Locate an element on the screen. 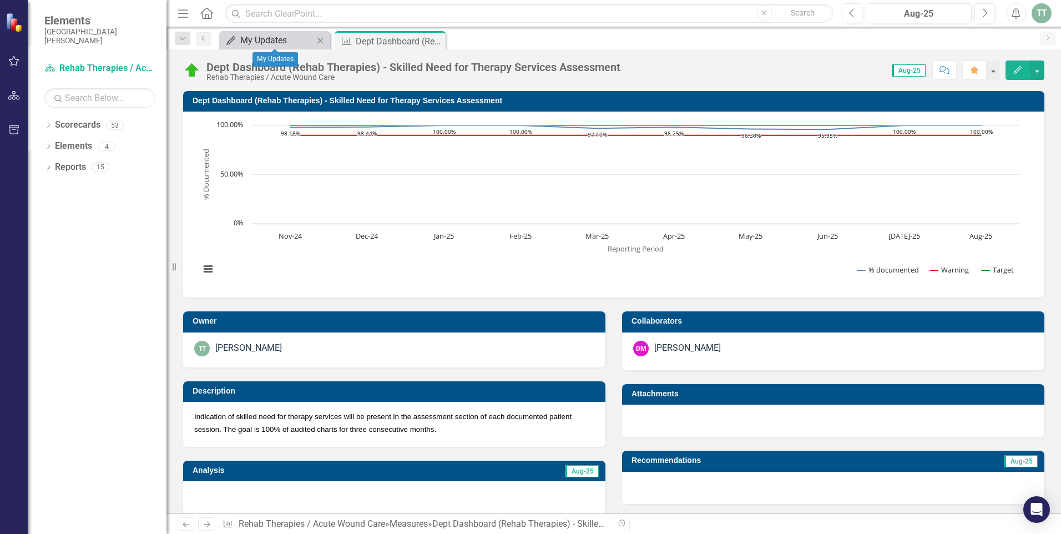 This screenshot has width=1061, height=534. text: Nov-24 is located at coordinates (290, 236).